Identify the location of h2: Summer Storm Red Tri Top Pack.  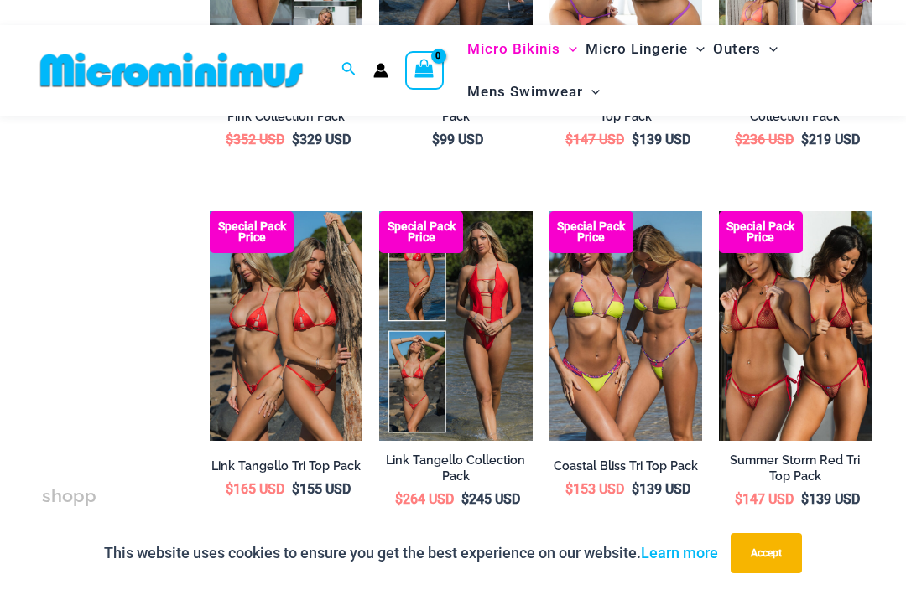
(795, 468).